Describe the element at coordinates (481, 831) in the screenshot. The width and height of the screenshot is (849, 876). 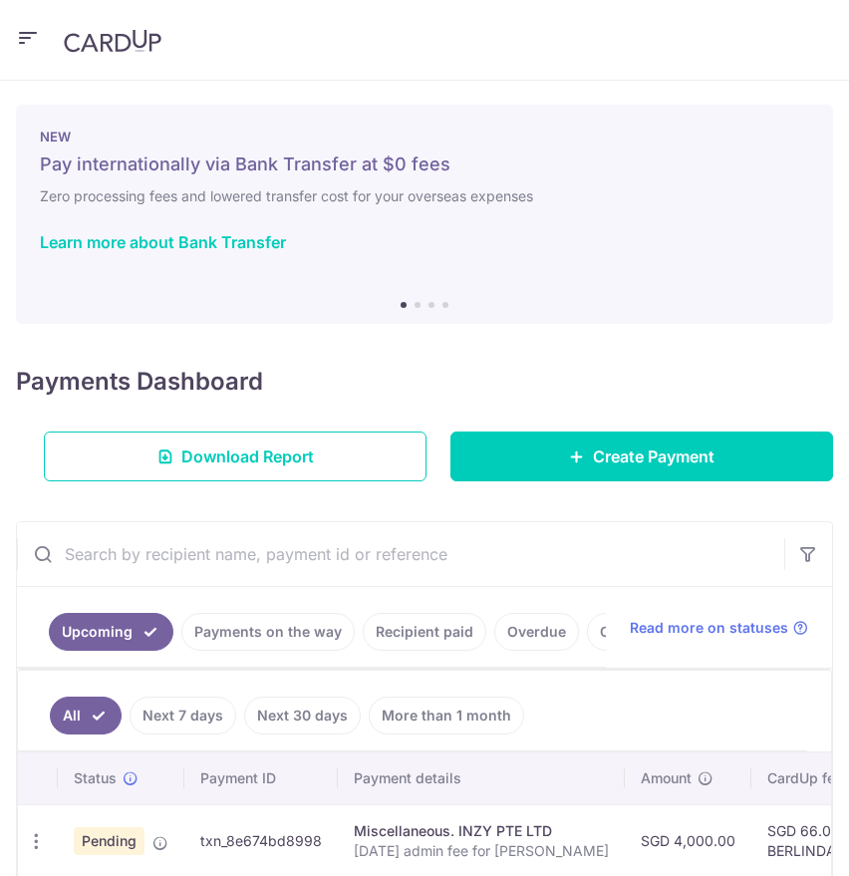
I see `div: Miscellaneous. INZY PTE LTD` at that location.